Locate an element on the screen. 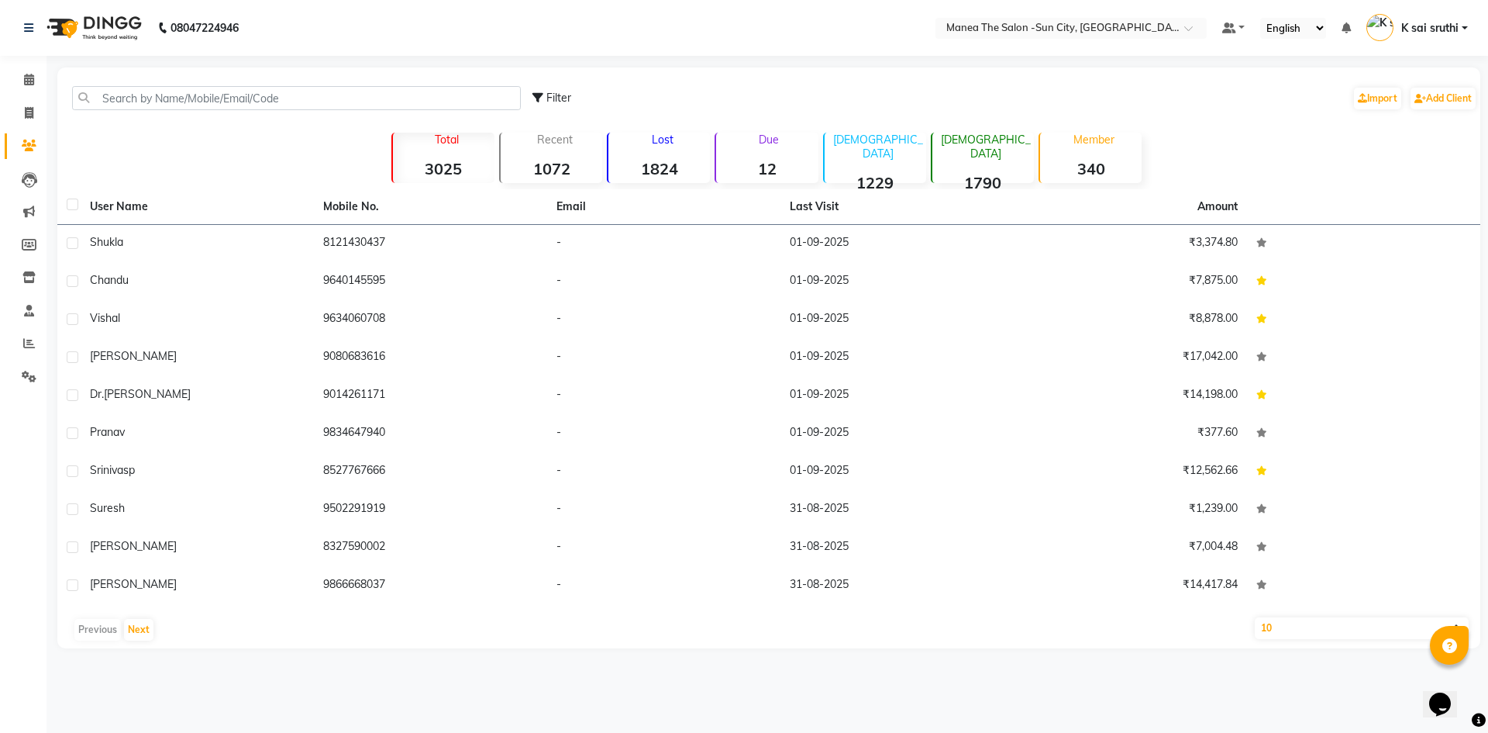 This screenshot has height=733, width=1488. strong: 3025 is located at coordinates (443, 168).